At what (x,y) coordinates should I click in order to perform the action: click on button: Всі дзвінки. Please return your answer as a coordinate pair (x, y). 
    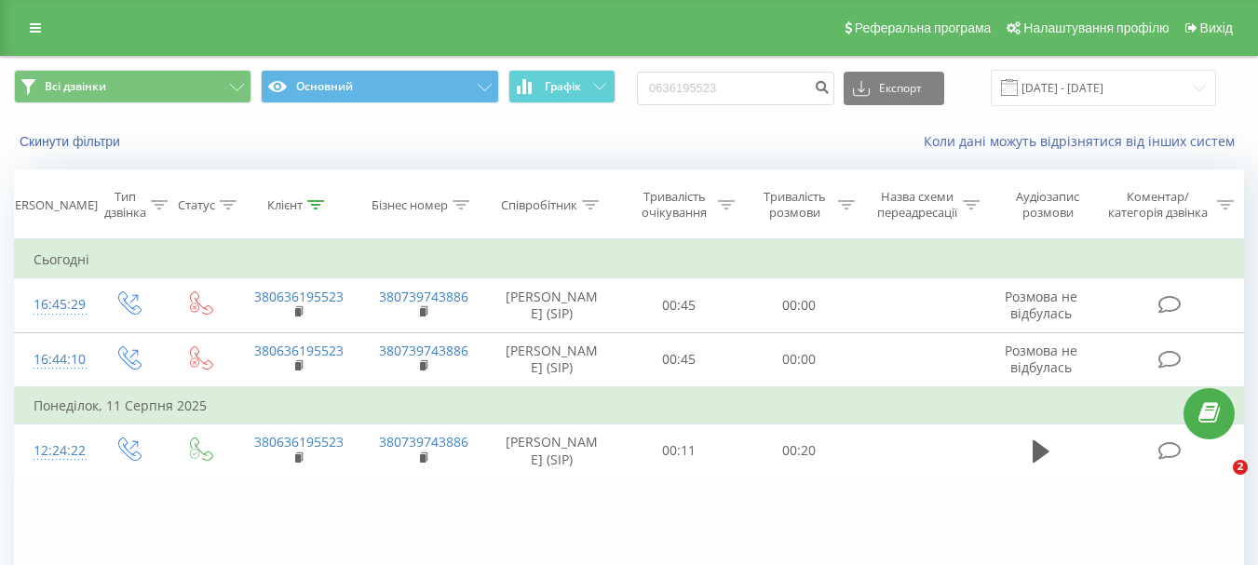
    Looking at the image, I should click on (132, 87).